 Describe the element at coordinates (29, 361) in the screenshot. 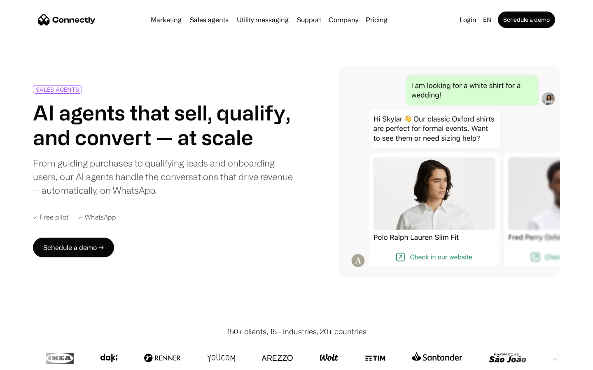

I see `aside: Language selected: English` at that location.